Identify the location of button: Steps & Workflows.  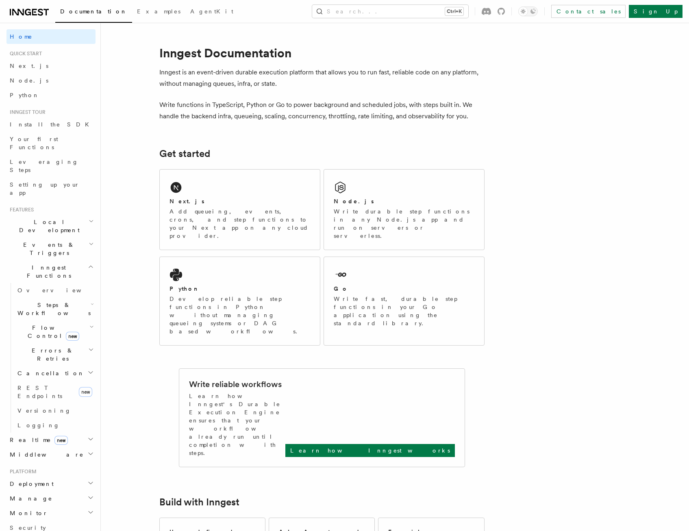
(55, 309).